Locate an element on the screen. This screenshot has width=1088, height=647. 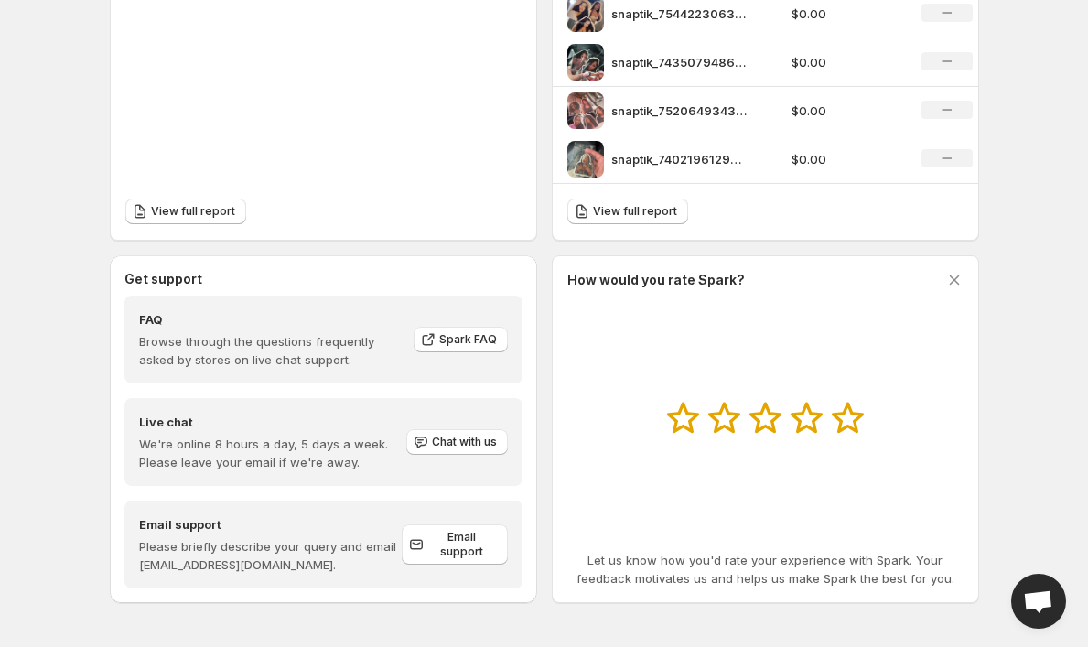
img: snaptik_7402196129804209439_hd is located at coordinates (586, 159).